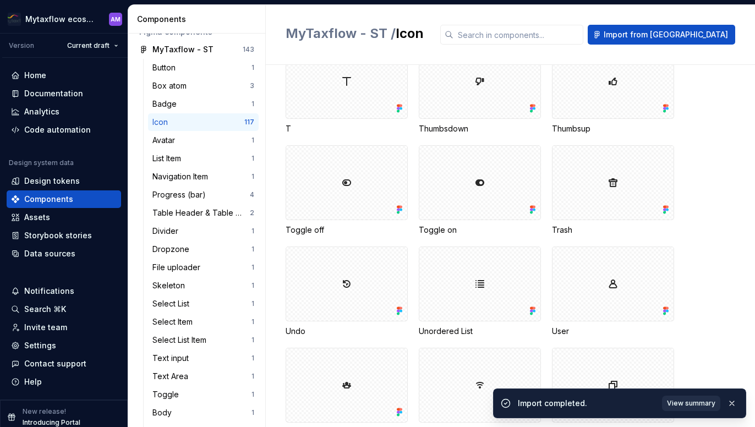 The height and width of the screenshot is (427, 755). Describe the element at coordinates (55, 364) in the screenshot. I see `div: Contact support` at that location.